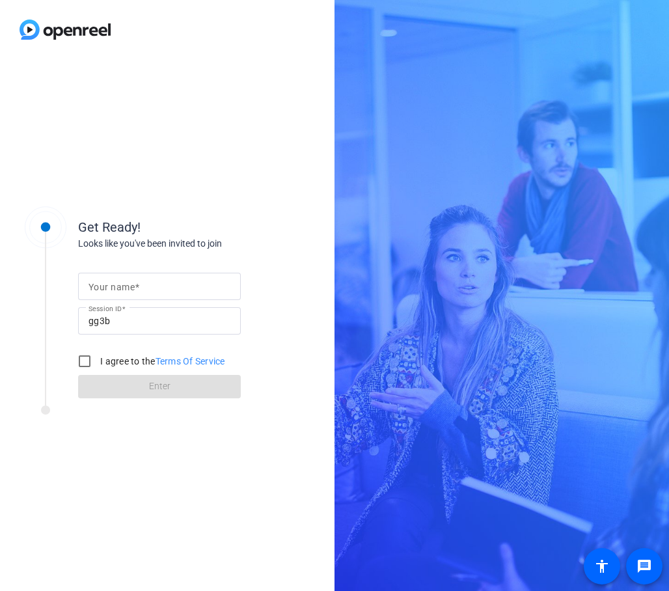 The width and height of the screenshot is (669, 591). What do you see at coordinates (208, 243) in the screenshot?
I see `div: Looks like you've been invited to join` at bounding box center [208, 243].